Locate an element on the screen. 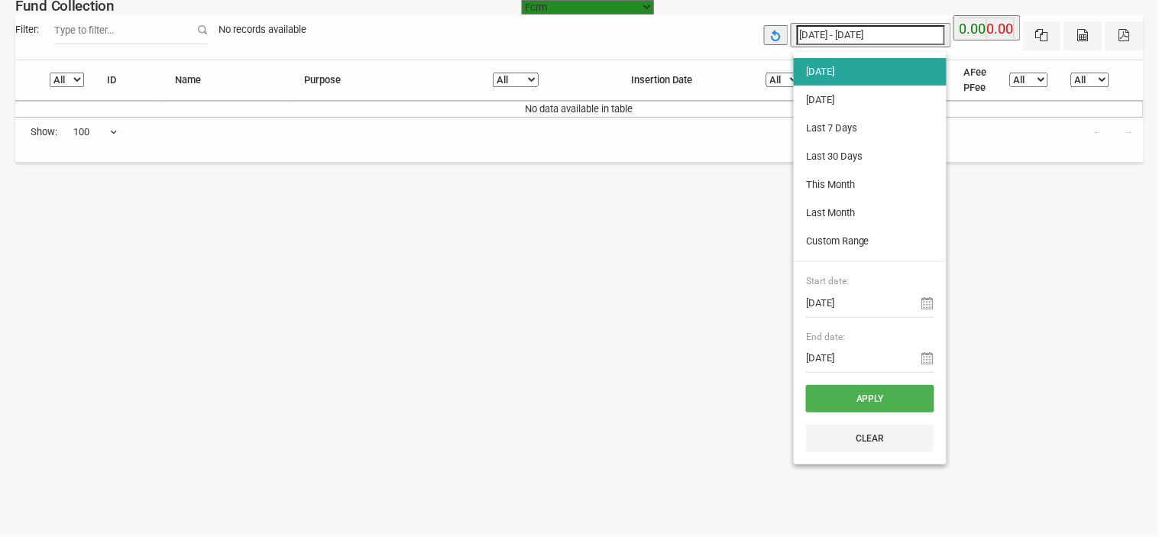  span: End date: is located at coordinates (870, 337).